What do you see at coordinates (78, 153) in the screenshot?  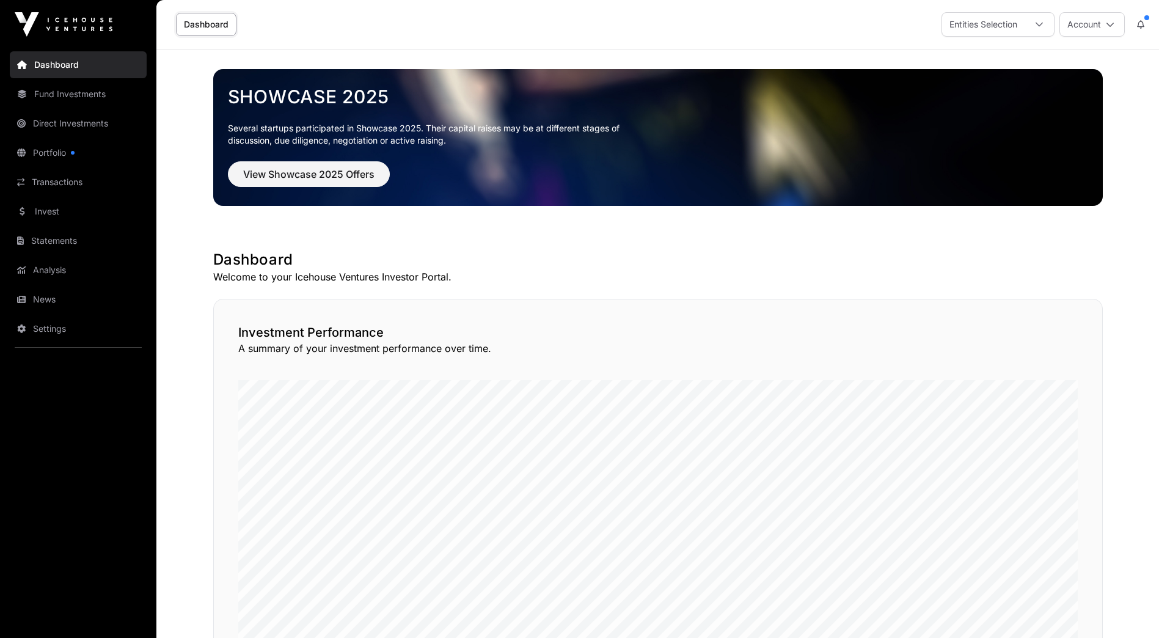 I see `a: Portfolio` at bounding box center [78, 153].